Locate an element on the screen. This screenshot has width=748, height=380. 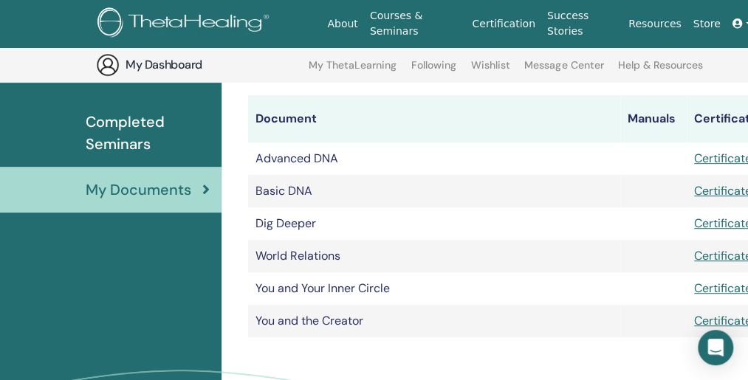
td: Dig Deeper is located at coordinates (434, 224).